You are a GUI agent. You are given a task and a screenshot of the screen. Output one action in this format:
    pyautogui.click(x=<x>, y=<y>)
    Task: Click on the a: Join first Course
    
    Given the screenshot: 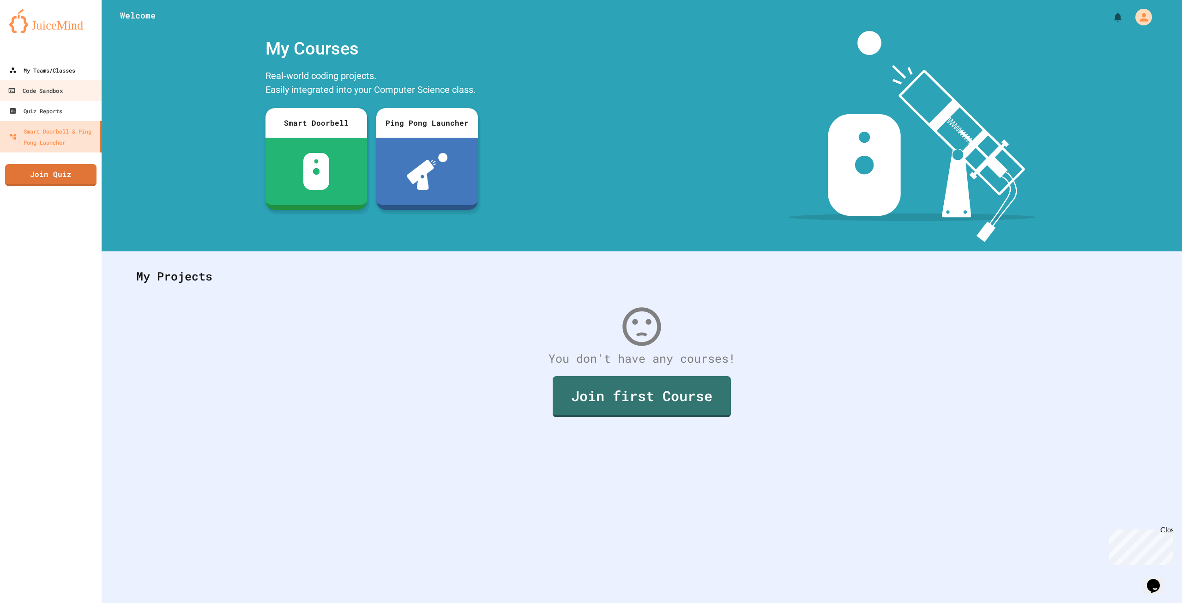 What is the action you would take?
    pyautogui.click(x=642, y=396)
    